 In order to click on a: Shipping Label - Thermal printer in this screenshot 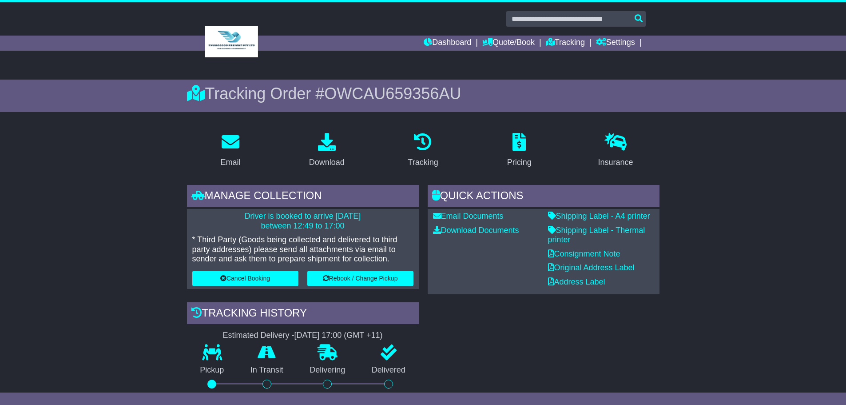, I will do `click(597, 235)`.